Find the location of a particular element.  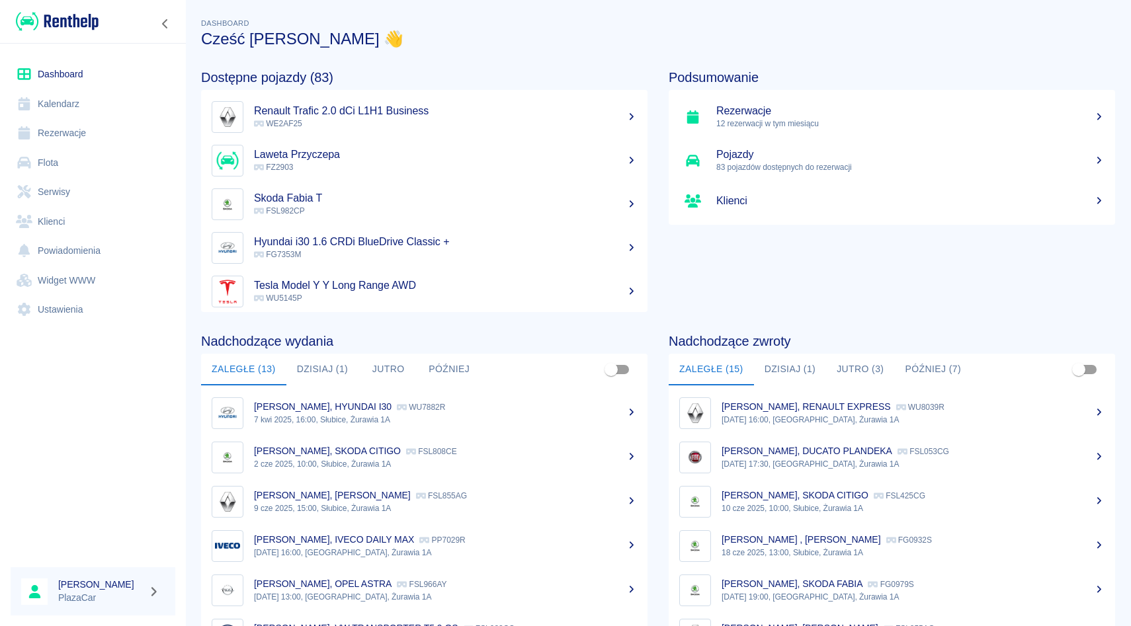

p: 7 kwi 2025, 16:00, Słubice, Żurawia 1A is located at coordinates (445, 420).